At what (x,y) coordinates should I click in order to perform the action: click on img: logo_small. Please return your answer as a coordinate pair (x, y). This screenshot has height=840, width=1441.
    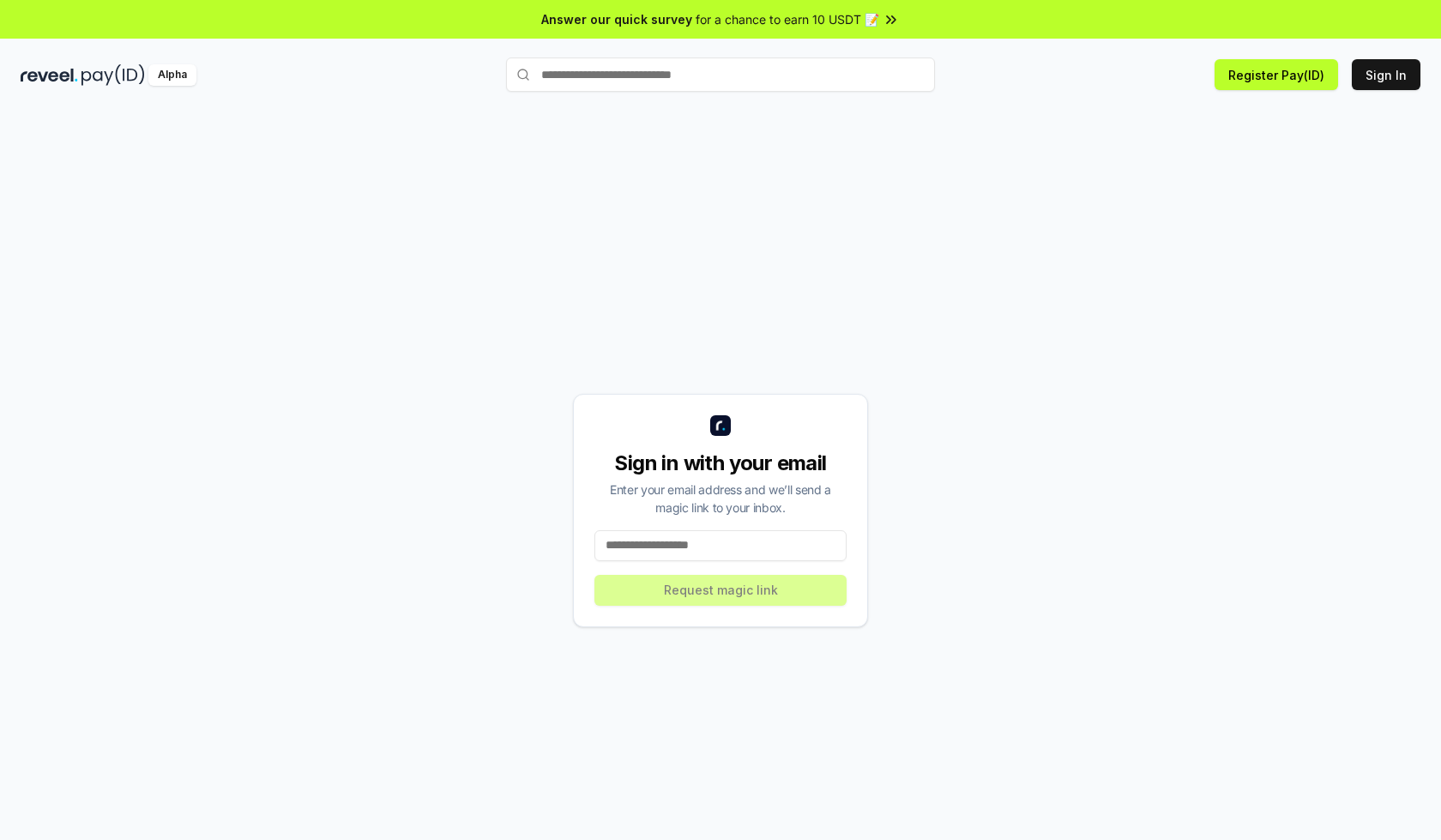
    Looking at the image, I should click on (720, 425).